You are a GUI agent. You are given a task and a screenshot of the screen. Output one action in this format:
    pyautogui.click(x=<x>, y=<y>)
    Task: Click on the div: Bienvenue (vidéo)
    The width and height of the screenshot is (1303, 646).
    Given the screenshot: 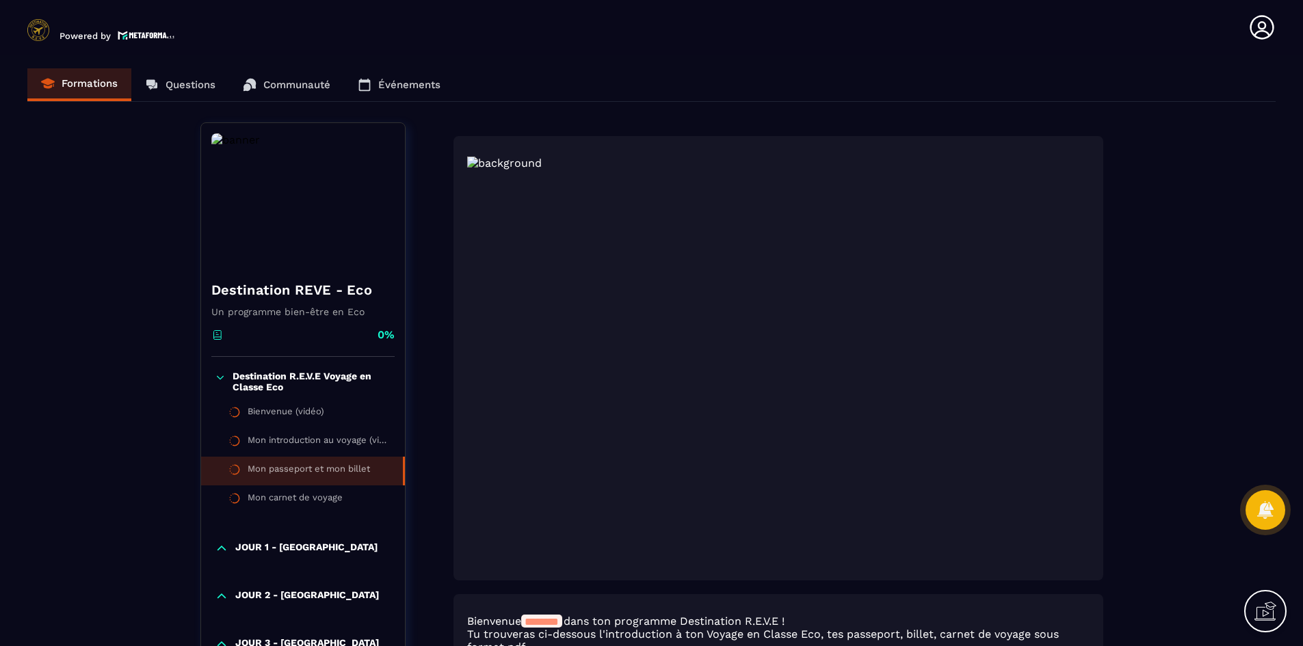 What is the action you would take?
    pyautogui.click(x=286, y=414)
    